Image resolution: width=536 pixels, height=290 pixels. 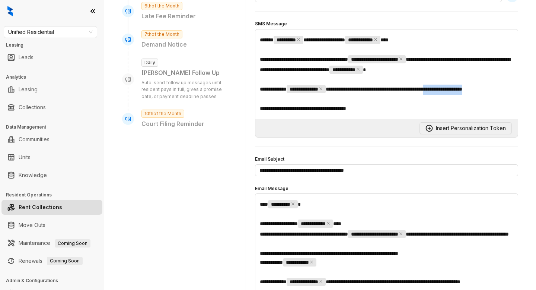 What do you see at coordinates (55, 127) in the screenshot?
I see `h3: Data Management` at bounding box center [55, 127].